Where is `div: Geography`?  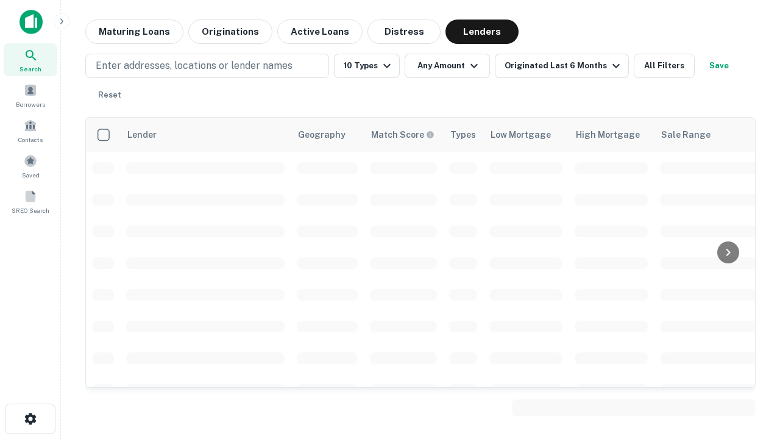
div: Geography is located at coordinates (322, 135).